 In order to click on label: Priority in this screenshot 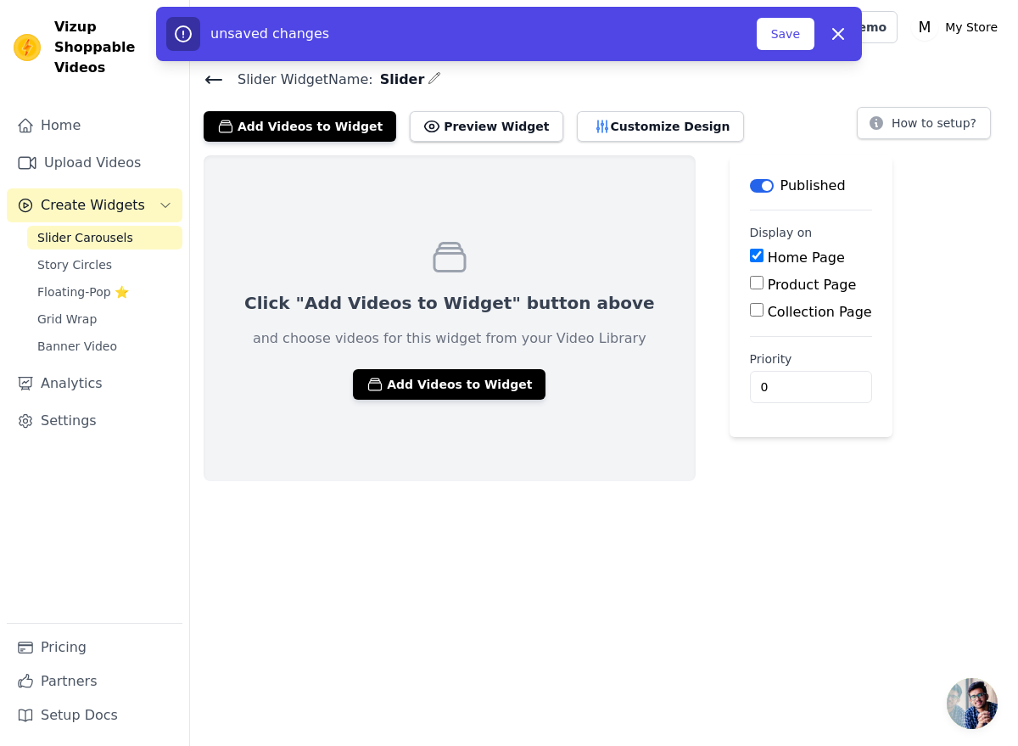, I will do `click(811, 359)`.